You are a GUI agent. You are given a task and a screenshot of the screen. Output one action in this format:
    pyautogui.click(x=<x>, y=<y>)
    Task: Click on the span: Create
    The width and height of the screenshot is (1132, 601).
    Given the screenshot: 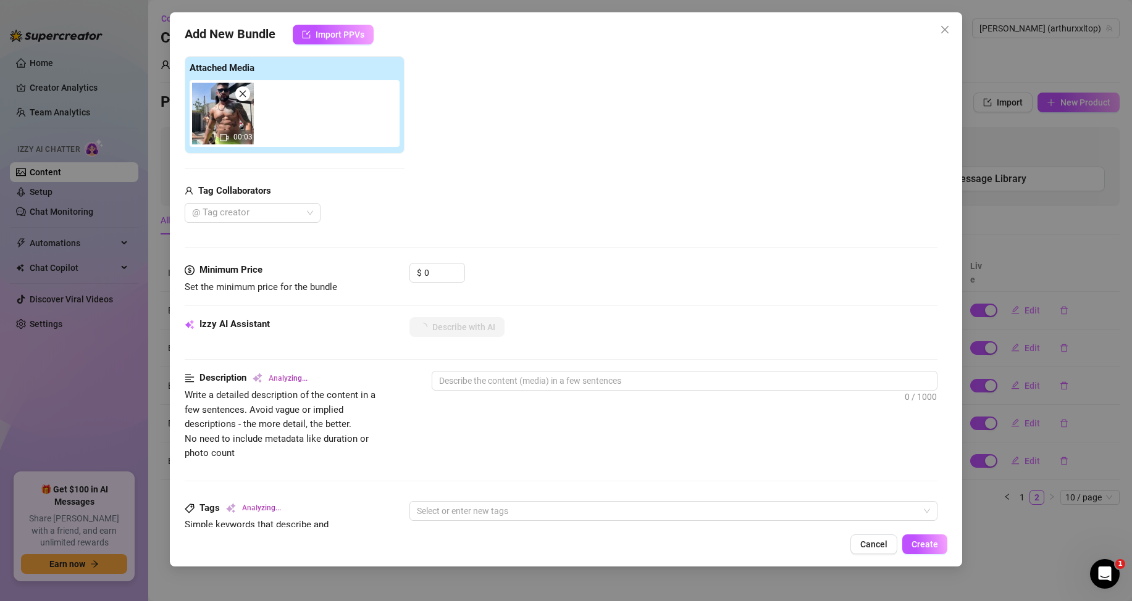 What is the action you would take?
    pyautogui.click(x=924, y=544)
    